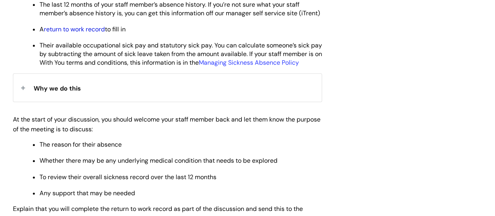  What do you see at coordinates (83, 29) in the screenshot?
I see `span: A to fill in` at bounding box center [83, 29].